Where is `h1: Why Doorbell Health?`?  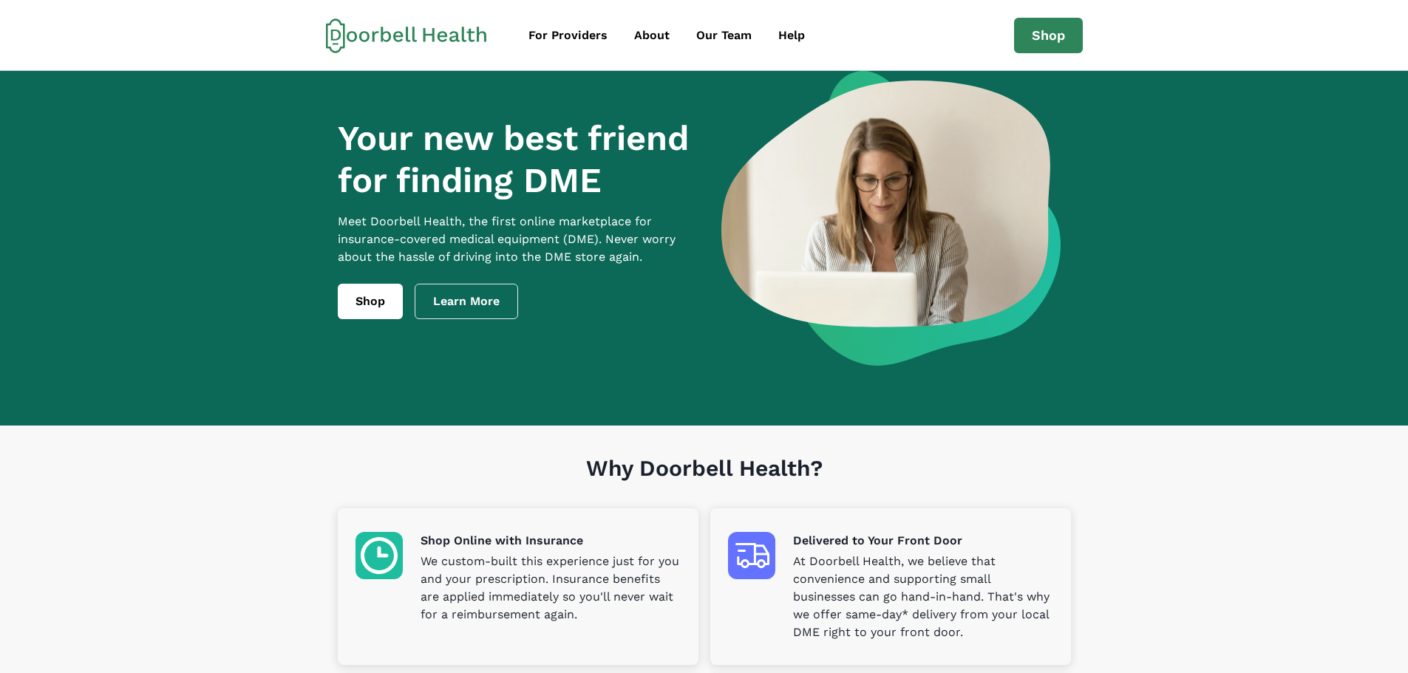
h1: Why Doorbell Health? is located at coordinates (704, 482).